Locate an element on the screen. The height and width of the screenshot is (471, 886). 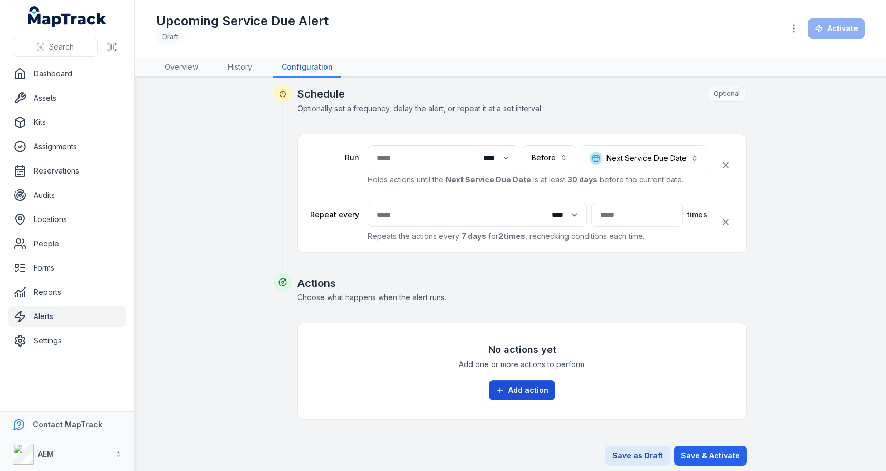
strong: Next Service Due Date is located at coordinates (489, 179).